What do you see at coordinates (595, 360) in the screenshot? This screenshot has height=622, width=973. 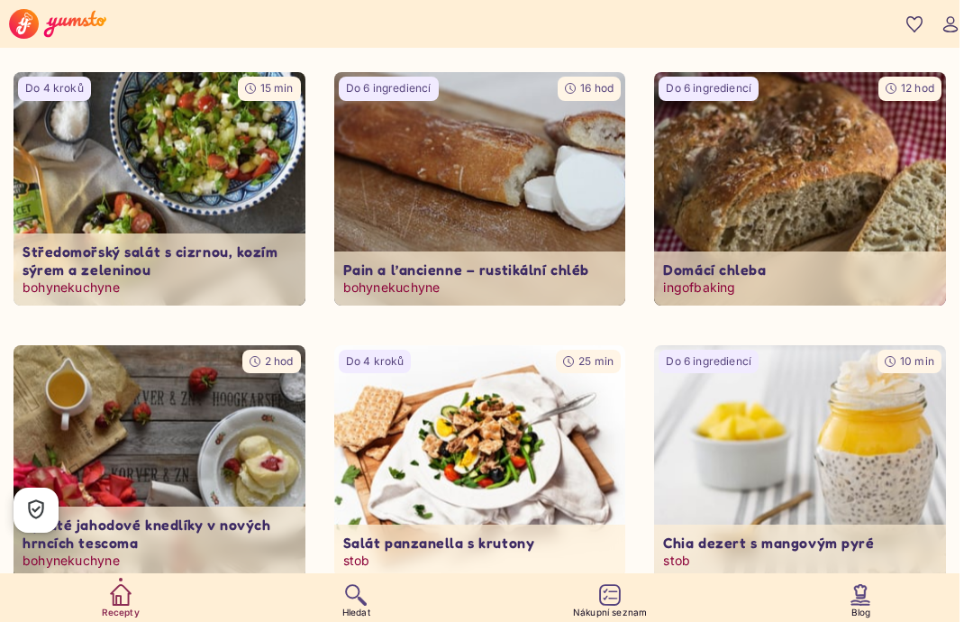 I see `span: 25 min` at bounding box center [595, 360].